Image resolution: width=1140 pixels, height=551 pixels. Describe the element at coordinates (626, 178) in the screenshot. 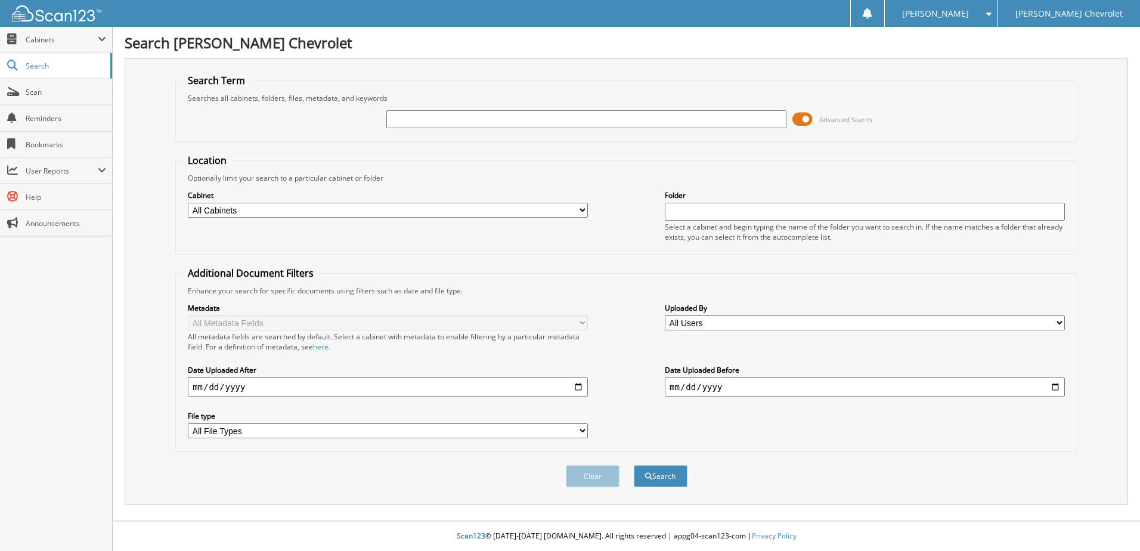

I see `div: Optionally limit your search to a particular cabinet or folder` at that location.